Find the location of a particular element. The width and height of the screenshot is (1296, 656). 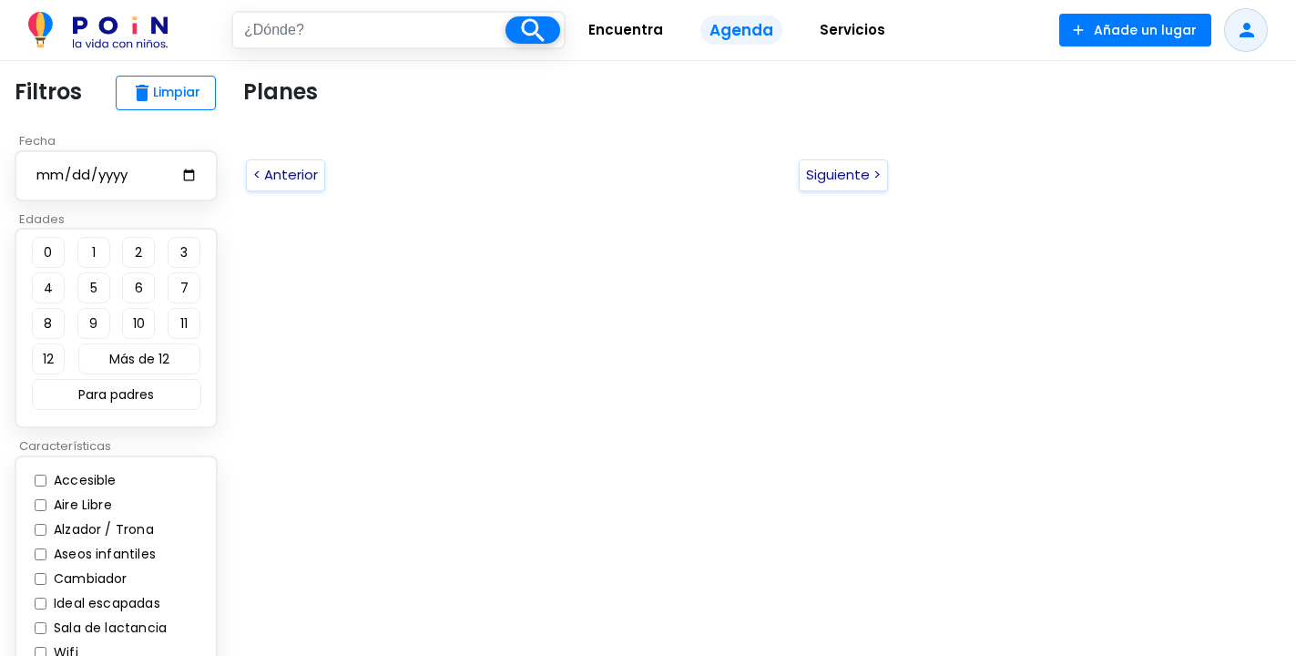

a: Agenda is located at coordinates (741, 30).